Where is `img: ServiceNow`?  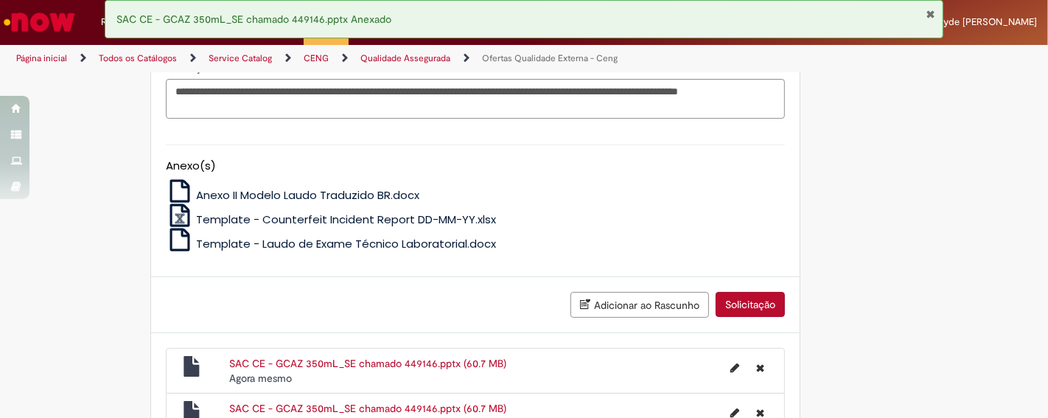
img: ServiceNow is located at coordinates (39, 22).